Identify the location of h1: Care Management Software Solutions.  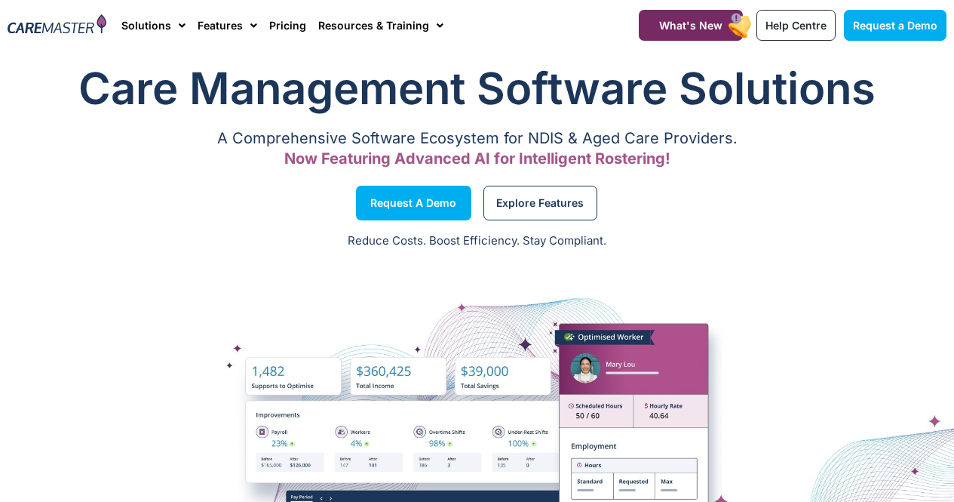
(477, 88).